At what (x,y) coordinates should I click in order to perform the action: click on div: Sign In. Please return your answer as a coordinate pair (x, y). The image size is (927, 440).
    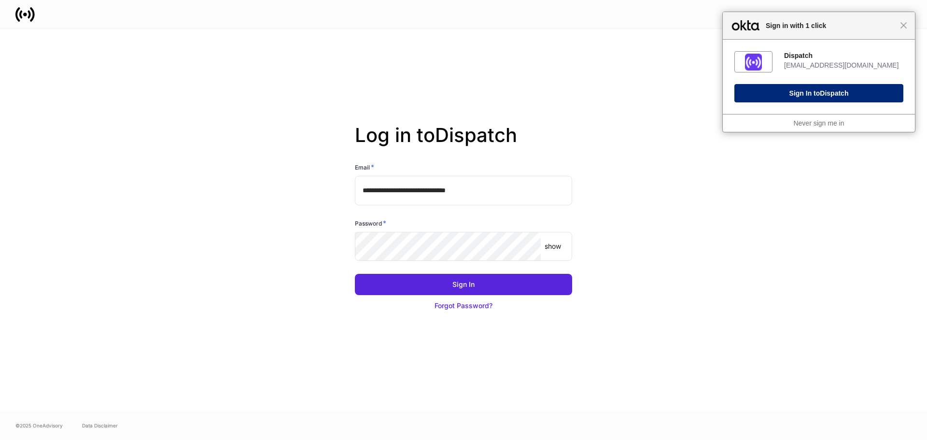
    Looking at the image, I should click on (464, 284).